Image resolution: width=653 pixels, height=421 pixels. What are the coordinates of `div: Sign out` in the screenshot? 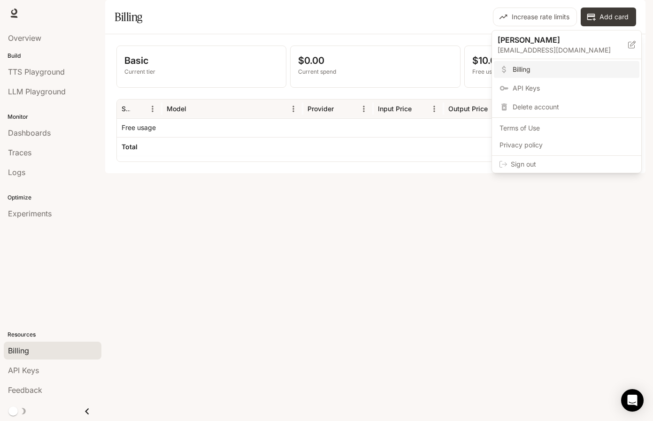 It's located at (567, 164).